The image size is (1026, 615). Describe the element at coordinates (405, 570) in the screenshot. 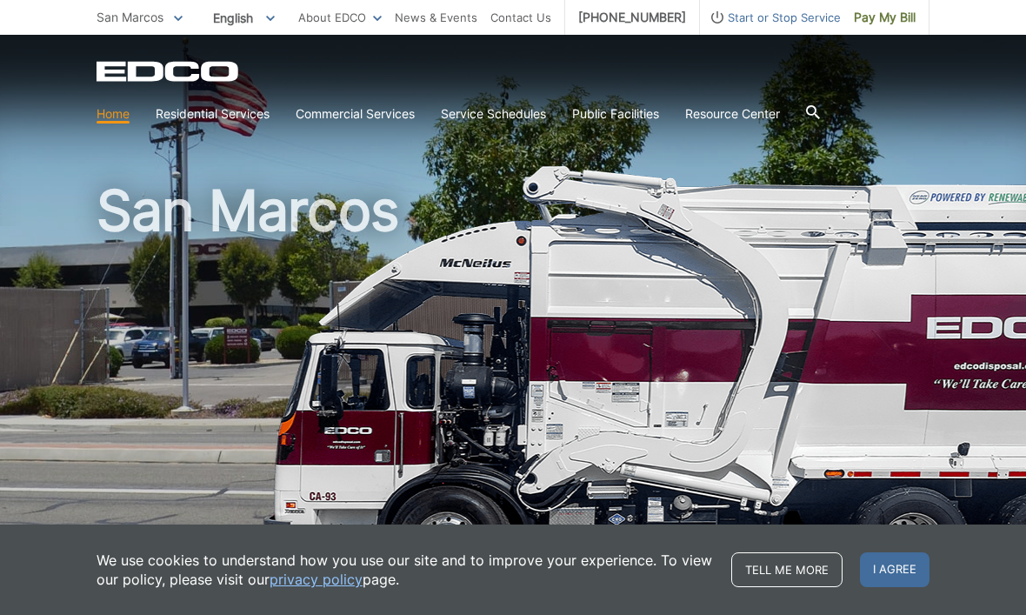

I see `p: We use cookies to understand how you use our site and to improve your experience. To view our pol...` at that location.